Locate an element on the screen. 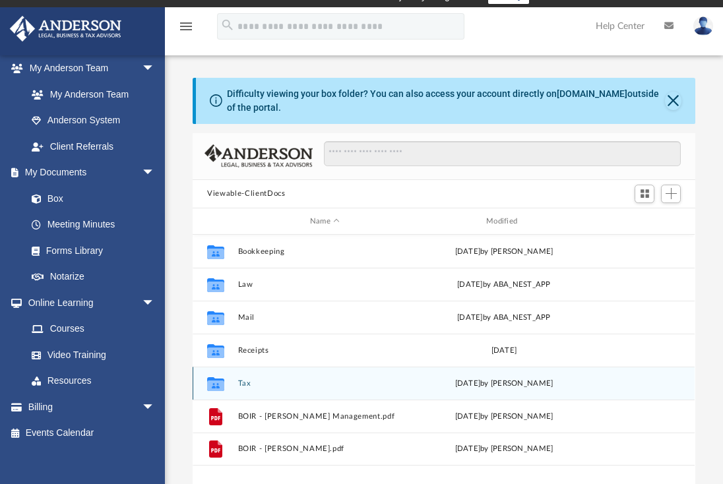  input: Search files and folders is located at coordinates (502, 154).